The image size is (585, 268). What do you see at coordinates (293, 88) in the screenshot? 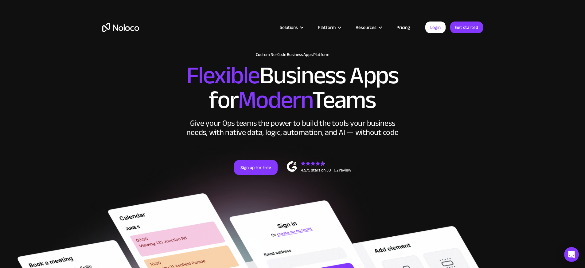
I see `h2: Business Apps for Teams` at bounding box center [293, 88].